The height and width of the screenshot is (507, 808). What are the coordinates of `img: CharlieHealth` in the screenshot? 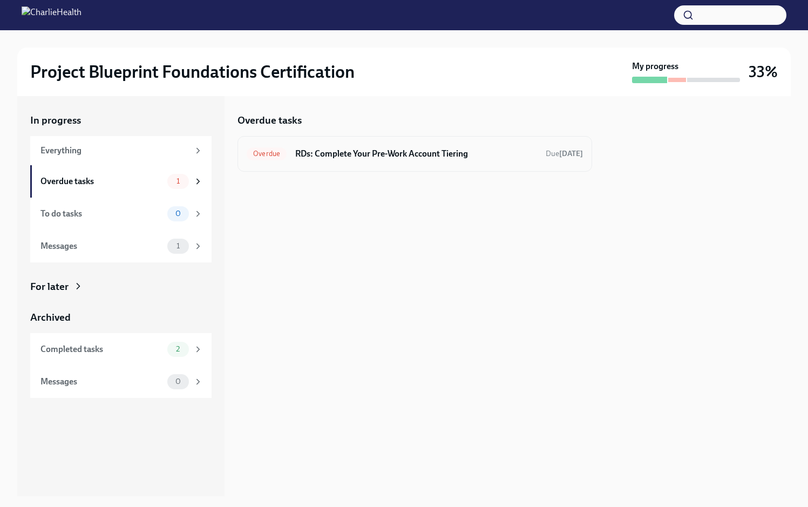 It's located at (51, 15).